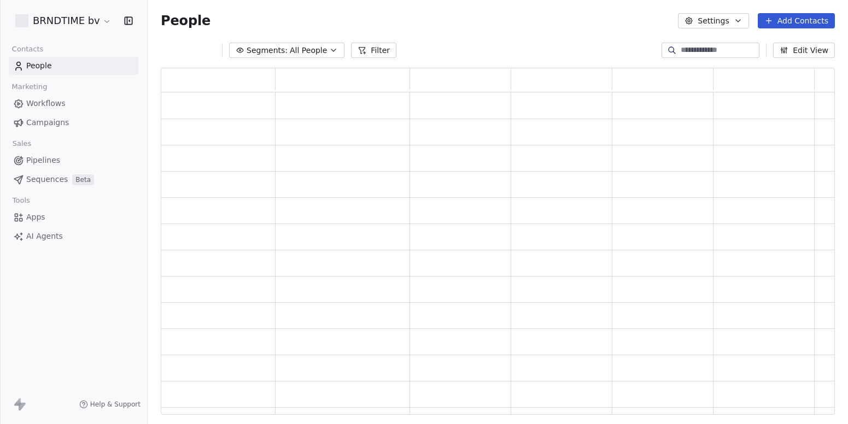 This screenshot has height=424, width=848. What do you see at coordinates (47, 179) in the screenshot?
I see `span: Sequences` at bounding box center [47, 179].